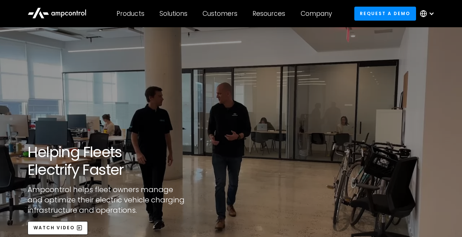  What do you see at coordinates (220, 14) in the screenshot?
I see `div: Customers` at bounding box center [220, 14].